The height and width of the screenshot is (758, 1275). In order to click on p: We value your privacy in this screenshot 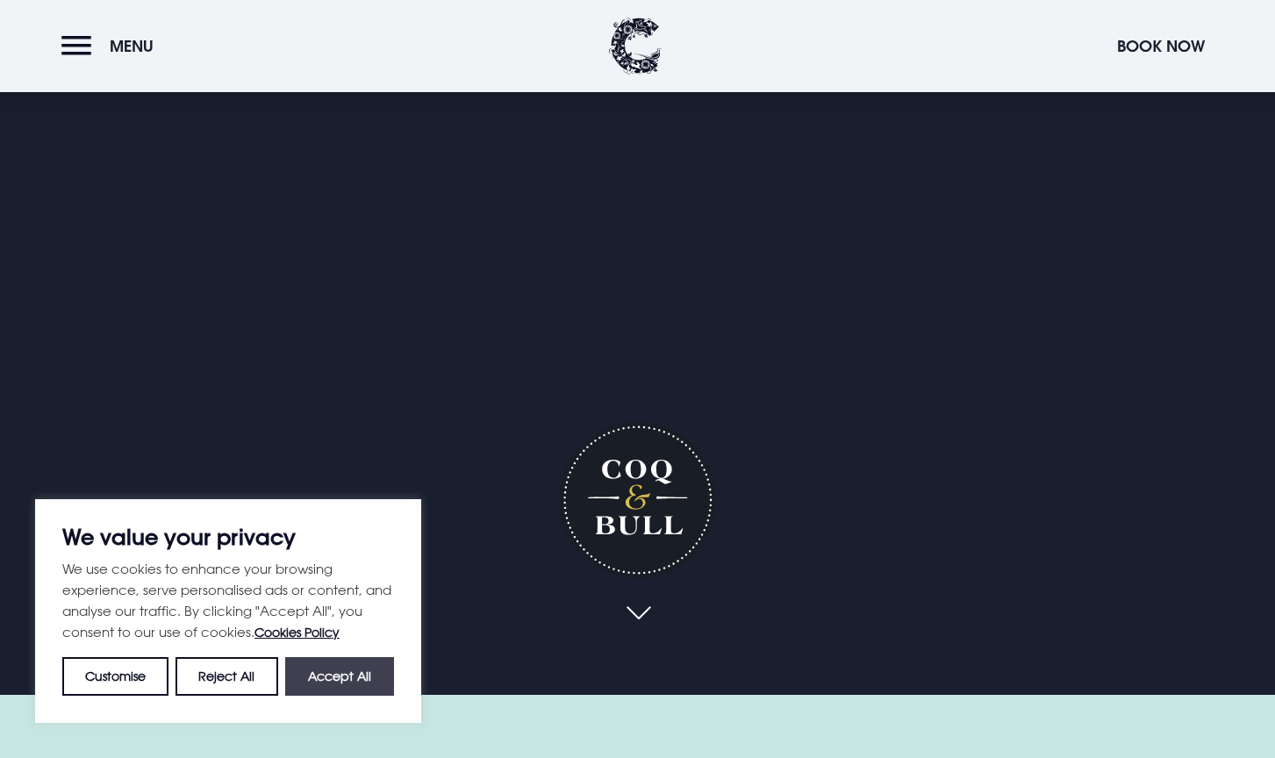, I will do `click(228, 537)`.